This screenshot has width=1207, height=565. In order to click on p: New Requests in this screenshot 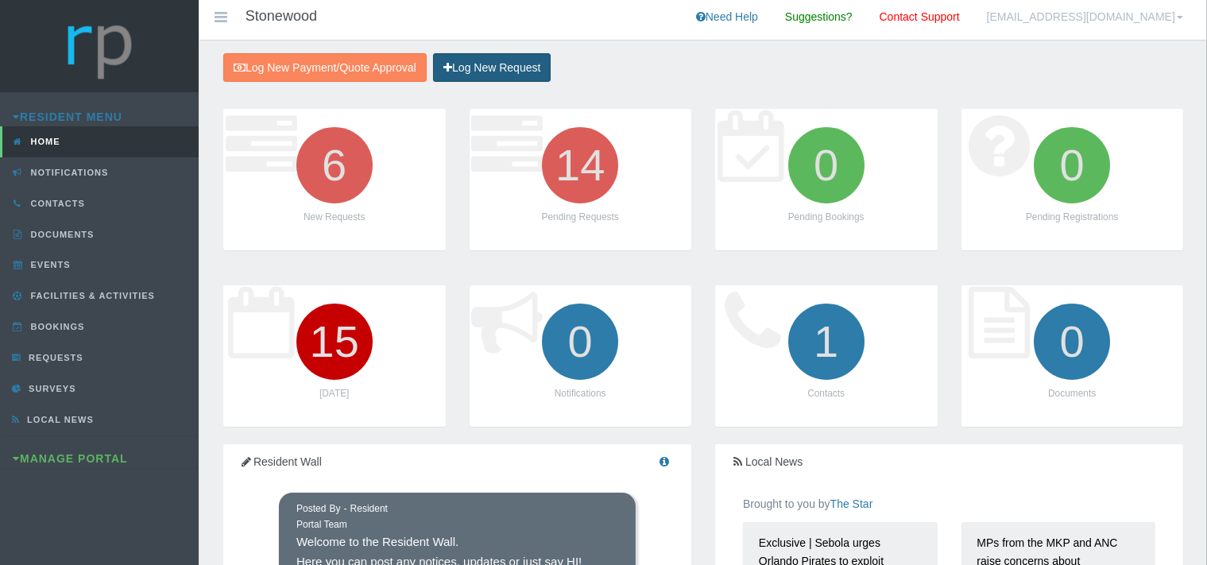, I will do `click(335, 217)`.